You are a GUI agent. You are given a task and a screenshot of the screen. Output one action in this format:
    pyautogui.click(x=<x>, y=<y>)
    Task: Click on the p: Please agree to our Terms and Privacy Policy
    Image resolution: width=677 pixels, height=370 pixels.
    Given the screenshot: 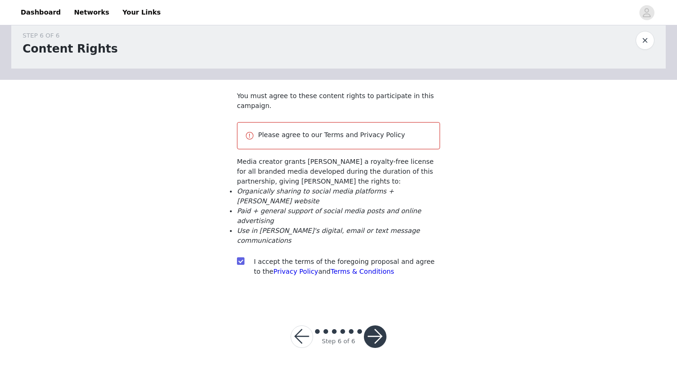 What is the action you would take?
    pyautogui.click(x=345, y=135)
    